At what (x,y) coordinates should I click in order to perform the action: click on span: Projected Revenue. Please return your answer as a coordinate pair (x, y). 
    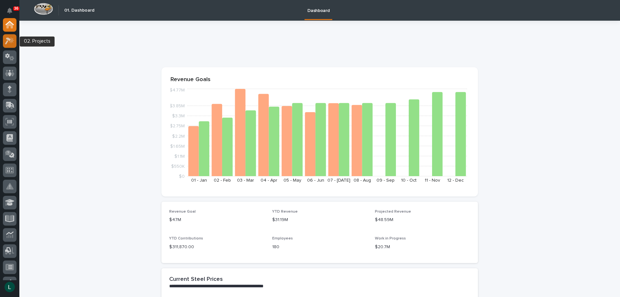
    Looking at the image, I should click on (393, 211).